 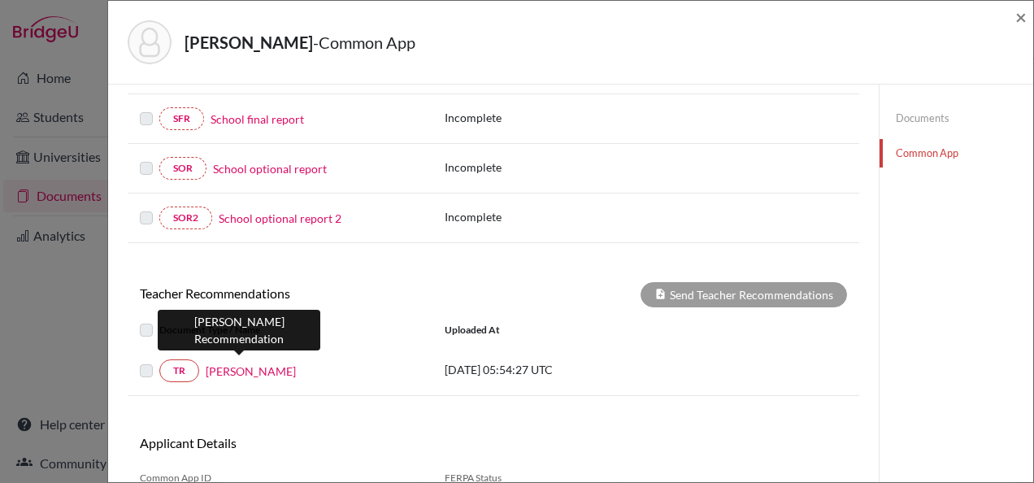 What do you see at coordinates (179, 371) in the screenshot?
I see `a: TR` at bounding box center [179, 371].